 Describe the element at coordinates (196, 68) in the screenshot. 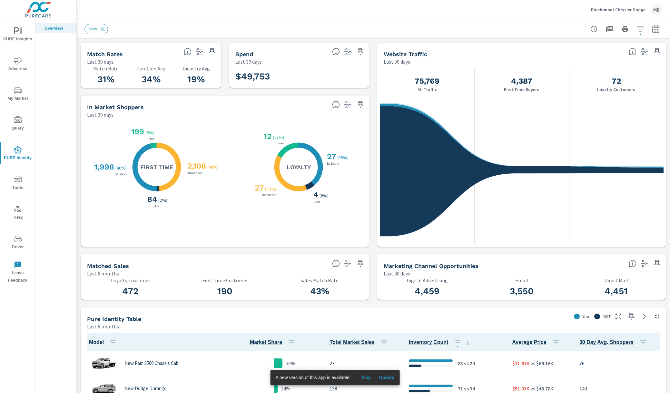

I see `p: Industry Avg` at that location.